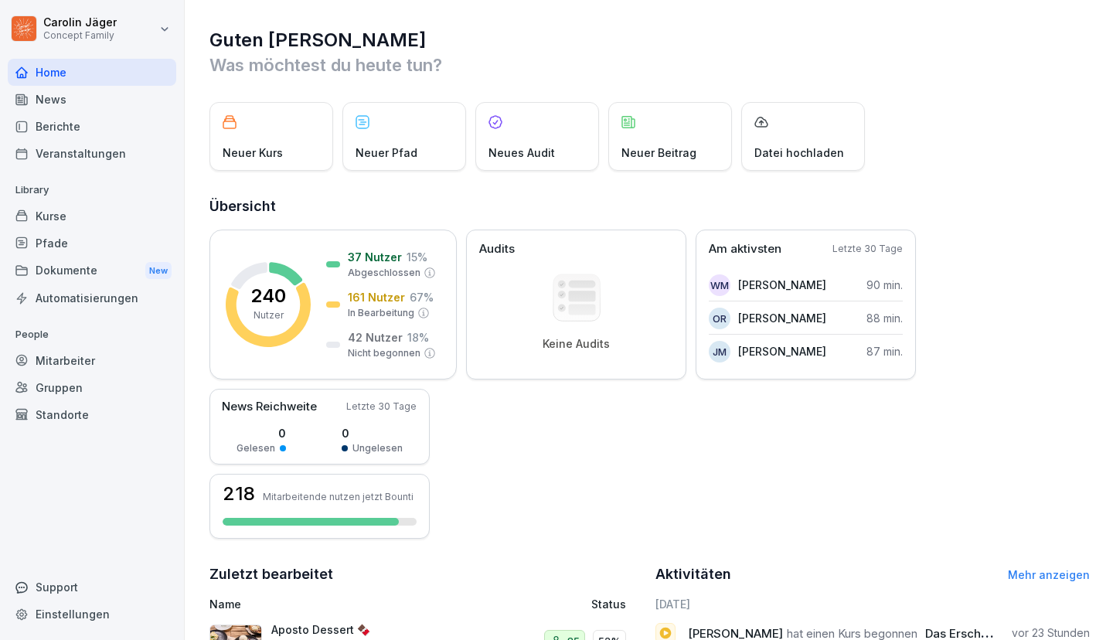 The height and width of the screenshot is (640, 1113). Describe the element at coordinates (92, 243) in the screenshot. I see `a: Pfade` at that location.